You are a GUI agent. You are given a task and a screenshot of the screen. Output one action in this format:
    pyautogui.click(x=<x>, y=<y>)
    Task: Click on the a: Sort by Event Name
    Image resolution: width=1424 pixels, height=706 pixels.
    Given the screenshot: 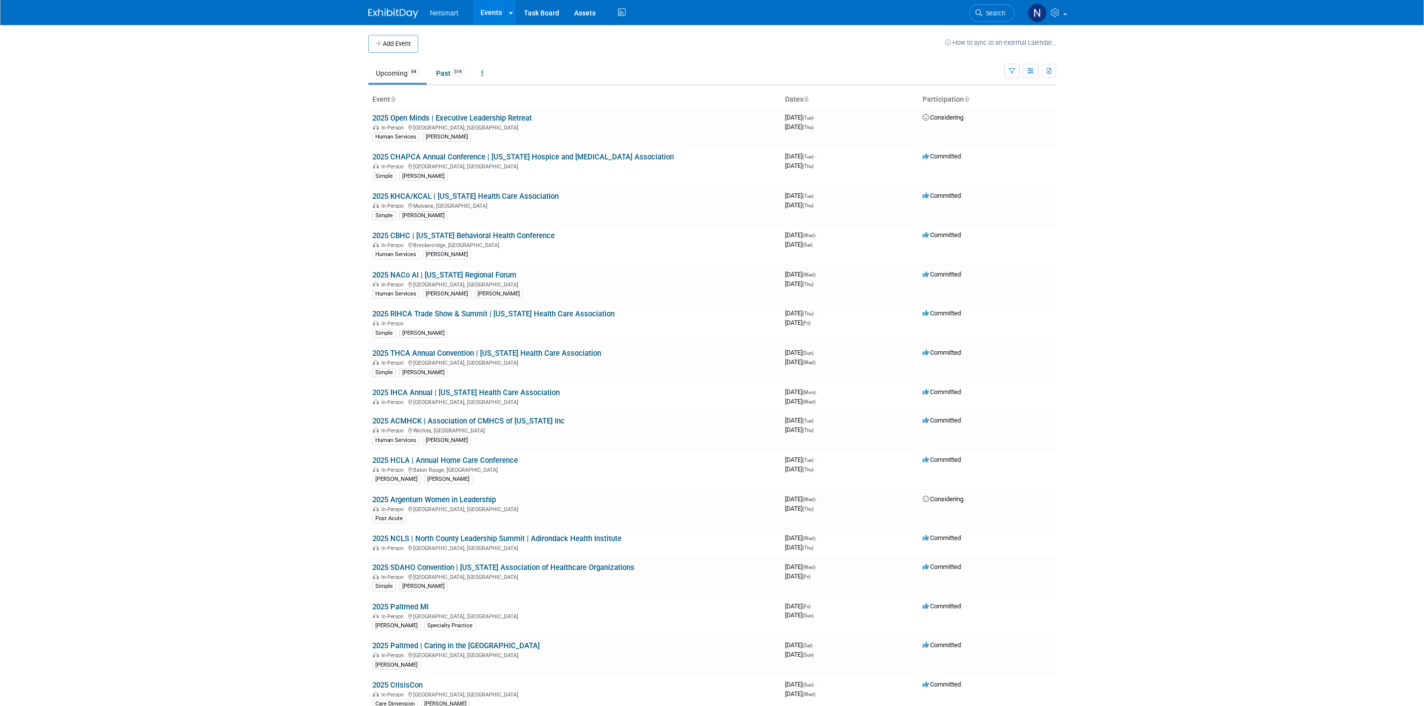 What is the action you would take?
    pyautogui.click(x=393, y=99)
    